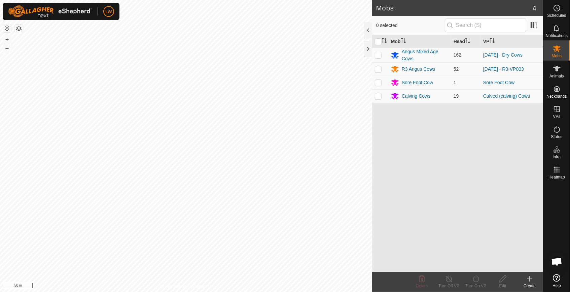  I want to click on th: VP, so click(512, 41).